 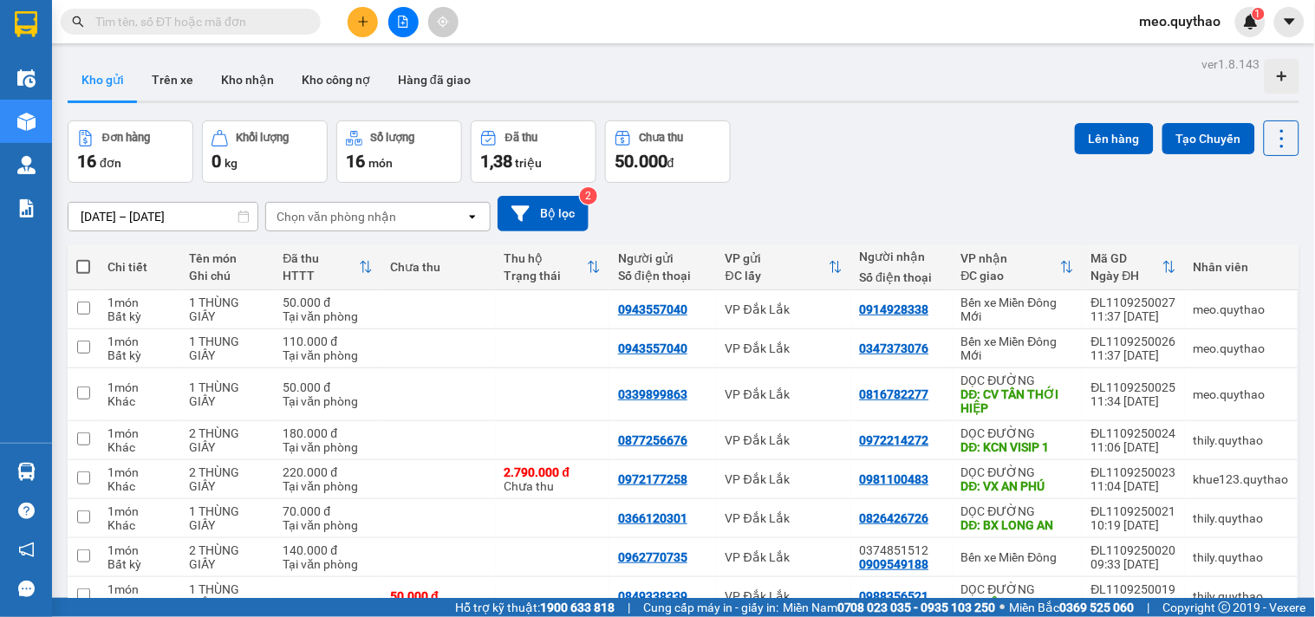 What do you see at coordinates (26, 589) in the screenshot?
I see `span: message` at bounding box center [26, 589].